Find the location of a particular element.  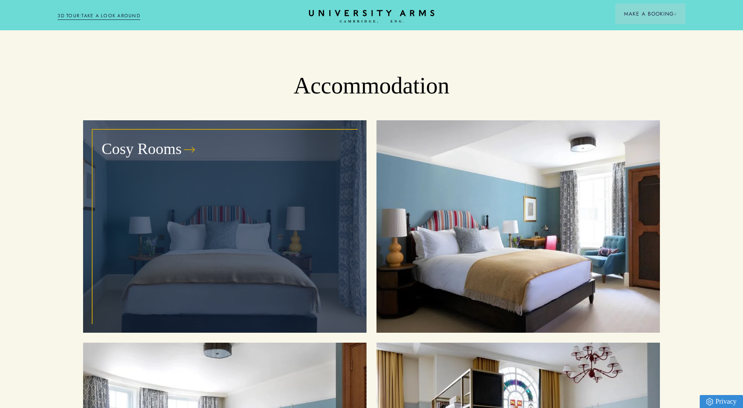

img: Privacy is located at coordinates (710, 402).